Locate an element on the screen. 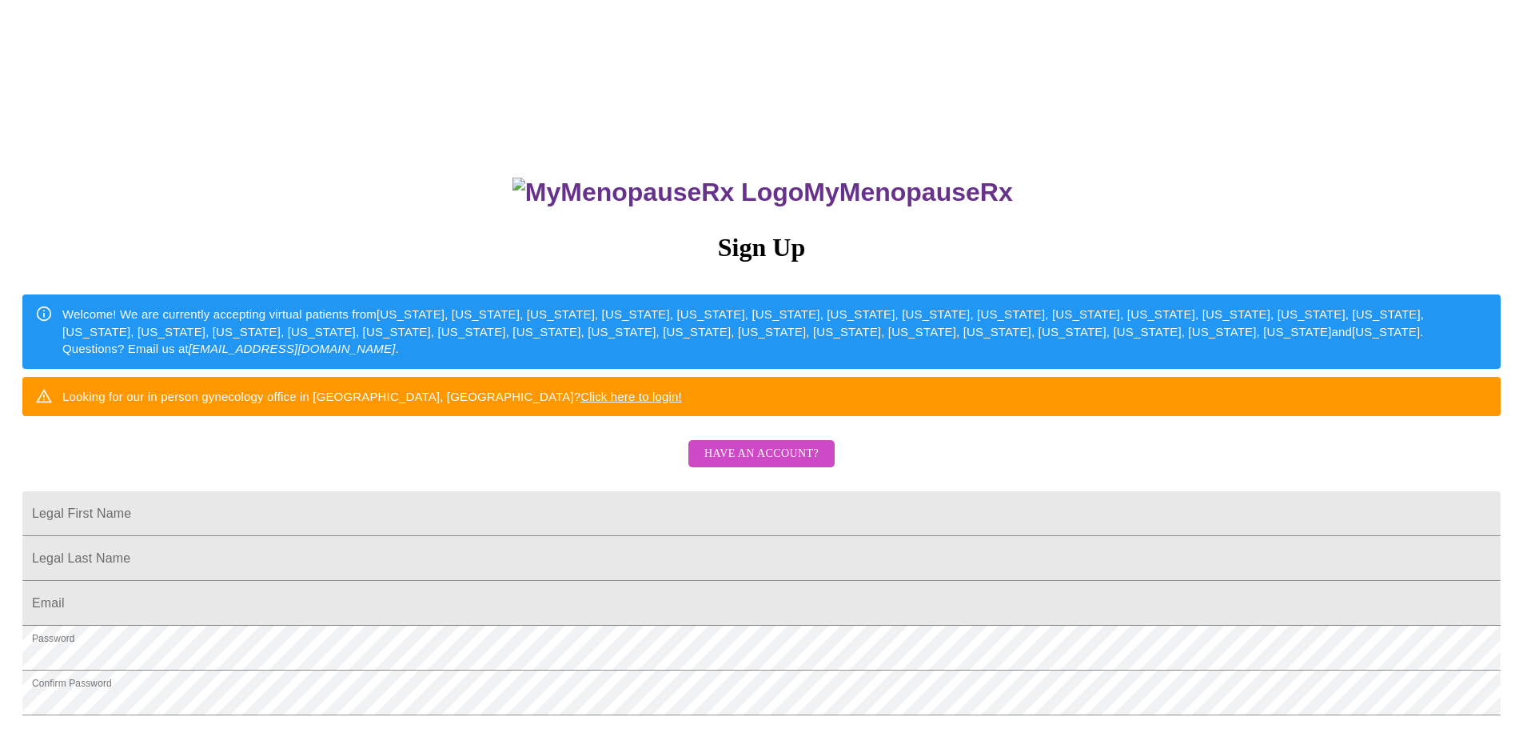  h3: MyMenopauseRx is located at coordinates (763, 192).